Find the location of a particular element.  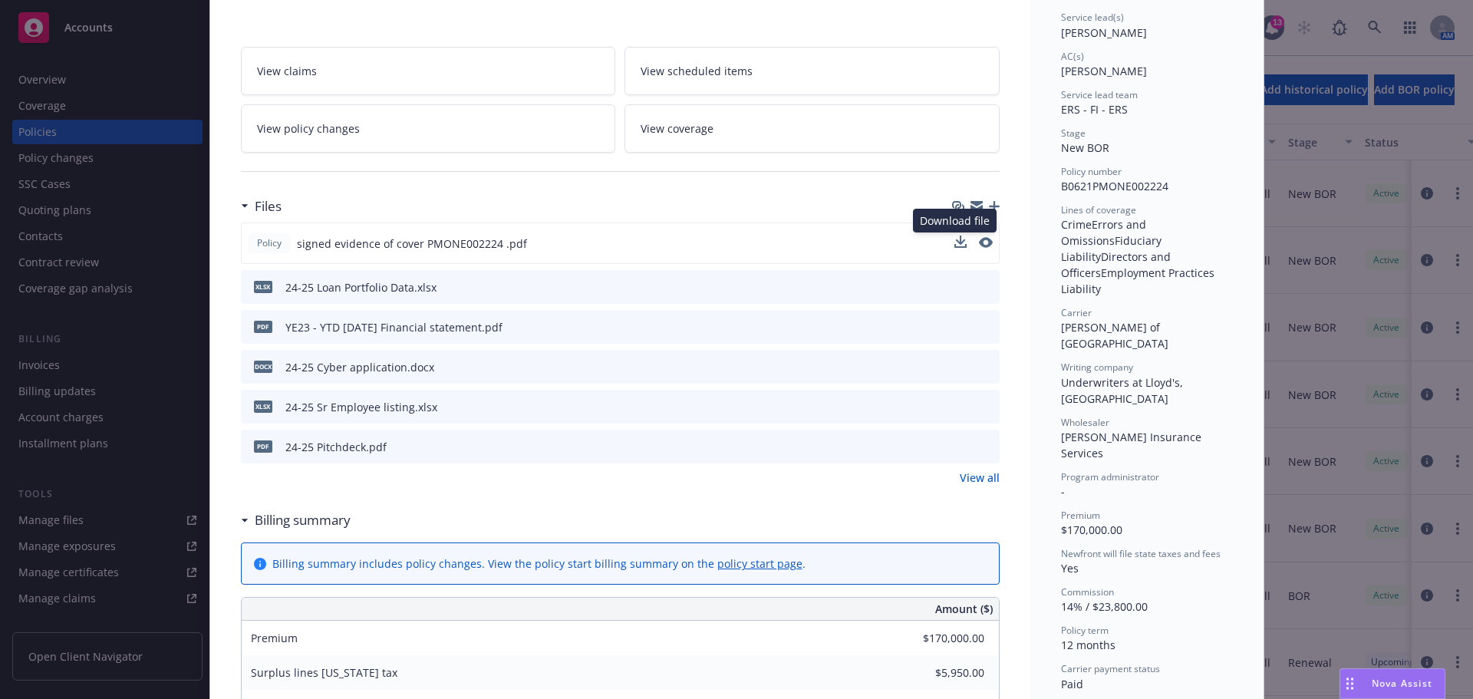

a: View policy changes is located at coordinates (428, 128).